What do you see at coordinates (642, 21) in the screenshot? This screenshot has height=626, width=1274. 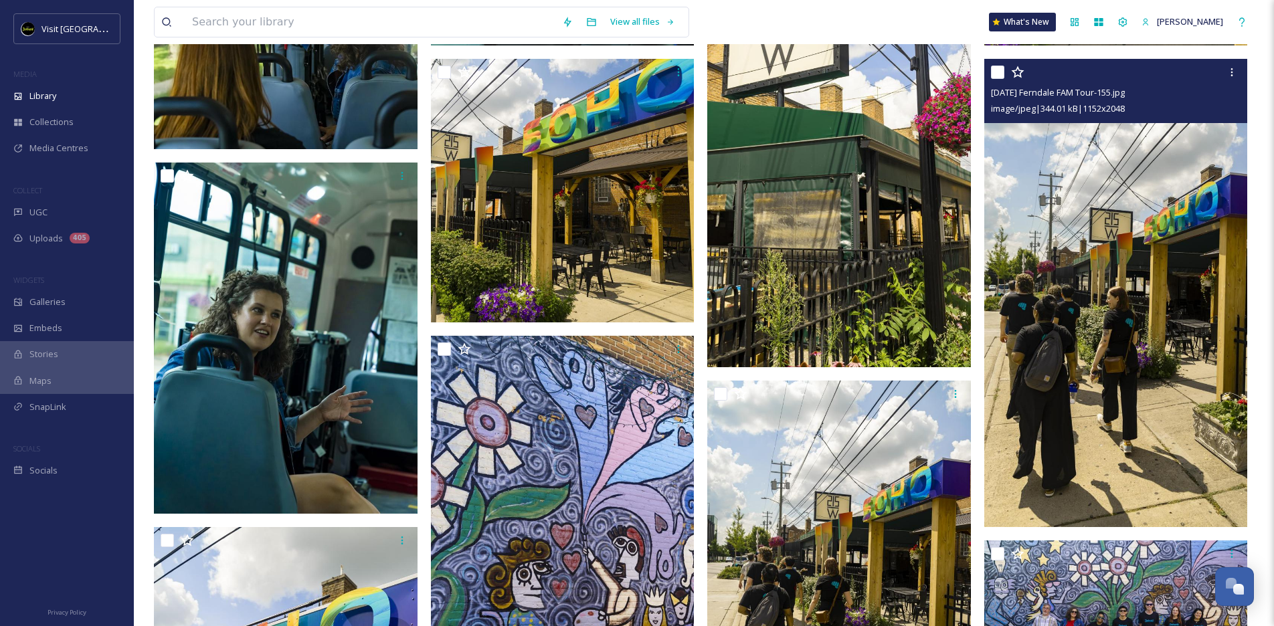 I see `a: View all files` at bounding box center [642, 21].